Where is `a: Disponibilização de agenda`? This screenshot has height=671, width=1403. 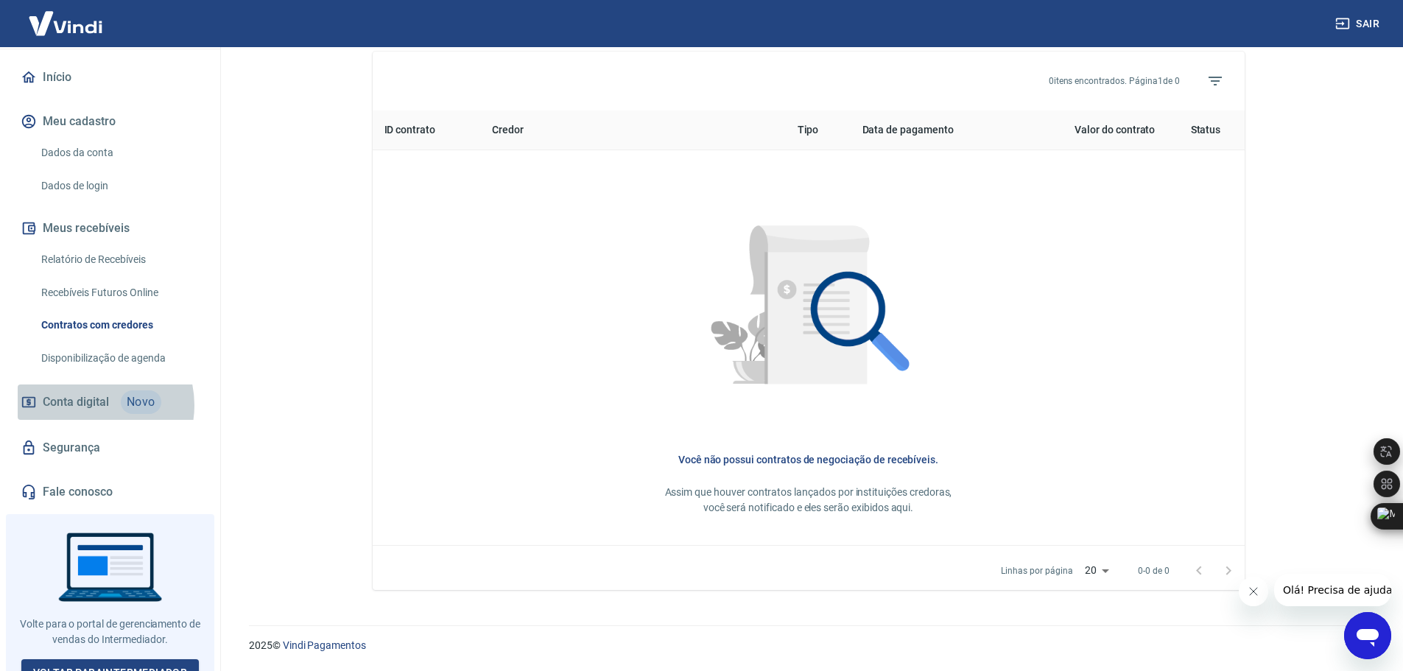 a: Disponibilização de agenda is located at coordinates (119, 358).